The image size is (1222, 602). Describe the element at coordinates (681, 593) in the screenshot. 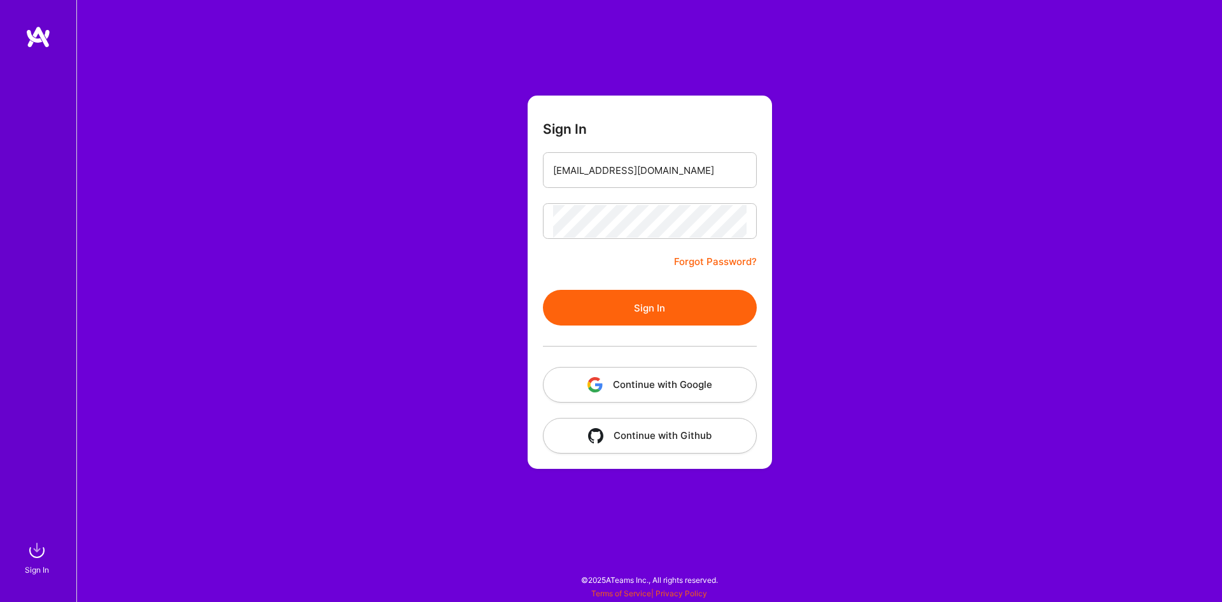

I see `a: Privacy Policy` at that location.